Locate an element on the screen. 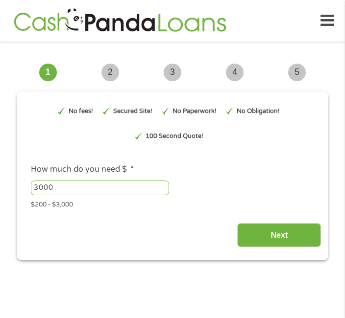 The height and width of the screenshot is (318, 345). p: No fees! is located at coordinates (81, 111).